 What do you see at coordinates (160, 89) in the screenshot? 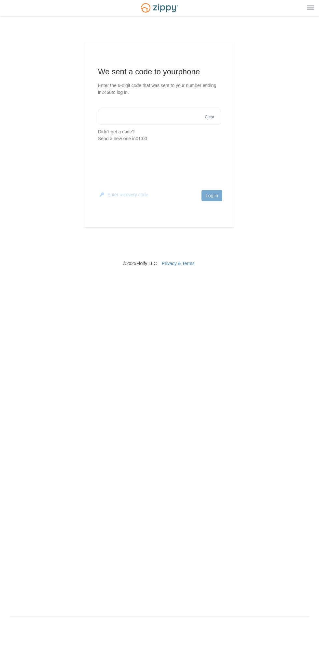
I see `p: Enter the 6-digit code that was sent to your number ending in 2468 to log in.` at bounding box center [160, 89].